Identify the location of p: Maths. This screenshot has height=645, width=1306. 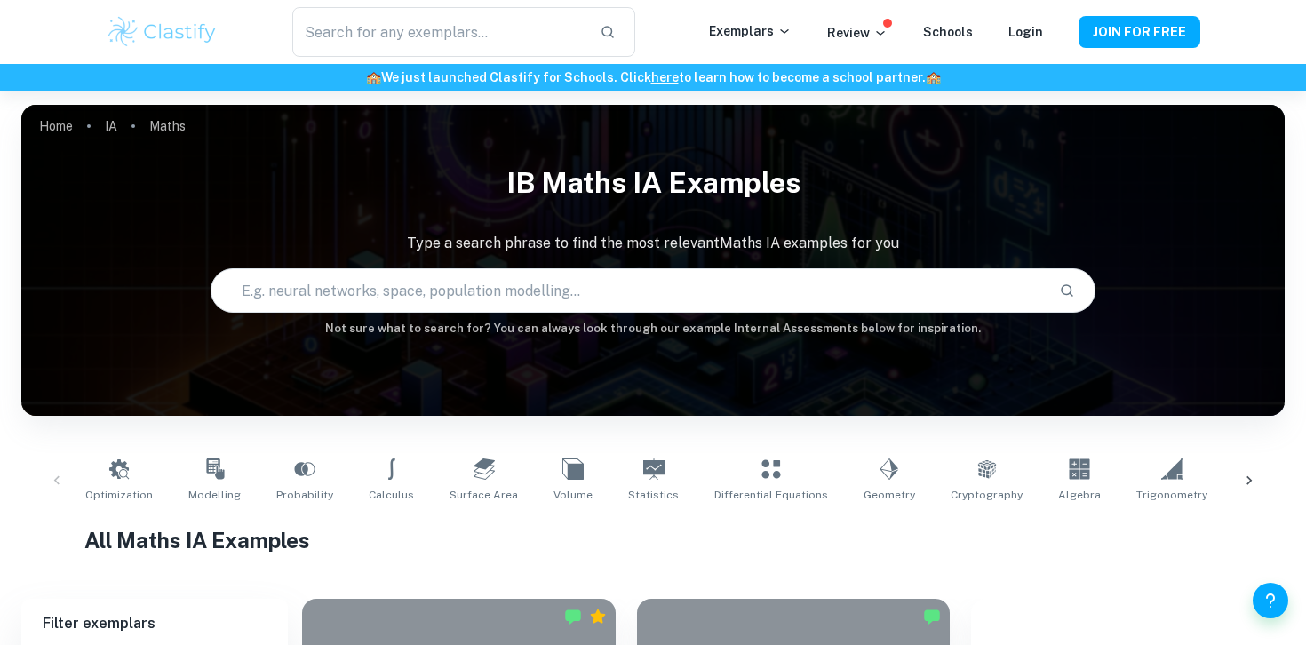
(167, 126).